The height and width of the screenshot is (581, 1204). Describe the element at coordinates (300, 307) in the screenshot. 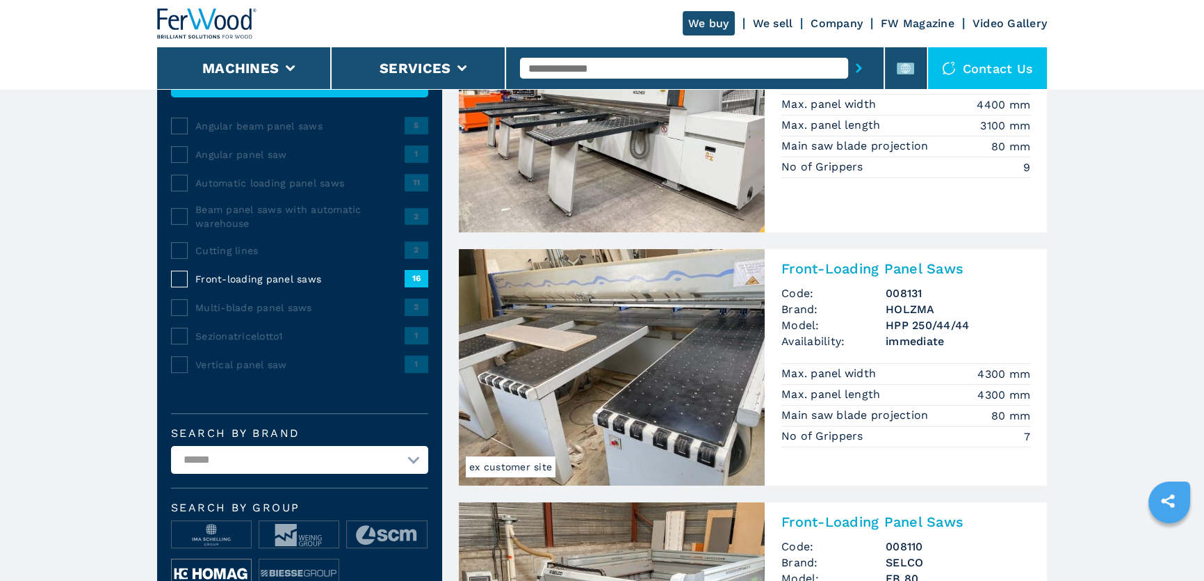

I see `span: Multi-blade panel saws` at that location.